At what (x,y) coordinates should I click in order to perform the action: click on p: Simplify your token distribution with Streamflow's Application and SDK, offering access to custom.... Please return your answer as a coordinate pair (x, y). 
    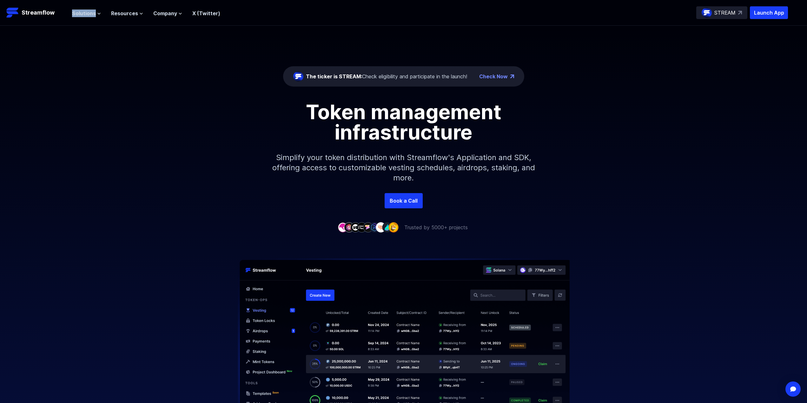
    Looking at the image, I should click on (403, 168).